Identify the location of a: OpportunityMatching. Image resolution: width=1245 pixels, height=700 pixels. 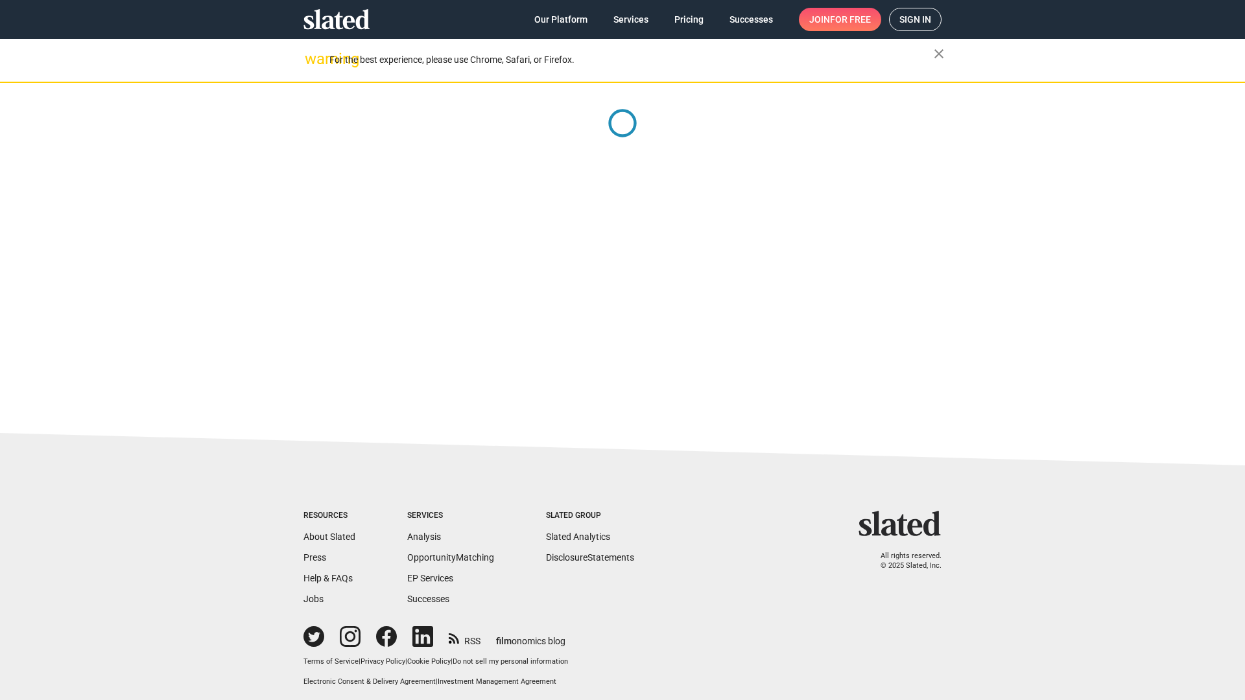
(451, 557).